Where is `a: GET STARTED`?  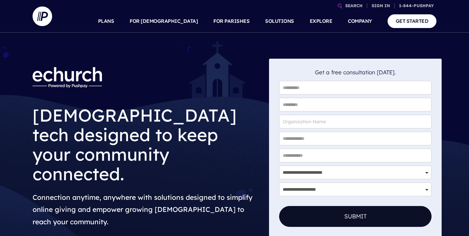 a: GET STARTED is located at coordinates (412, 21).